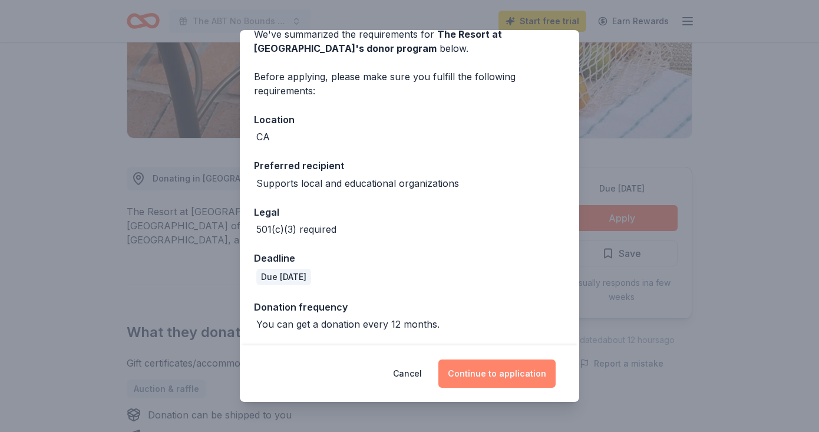  I want to click on div: CA, so click(263, 137).